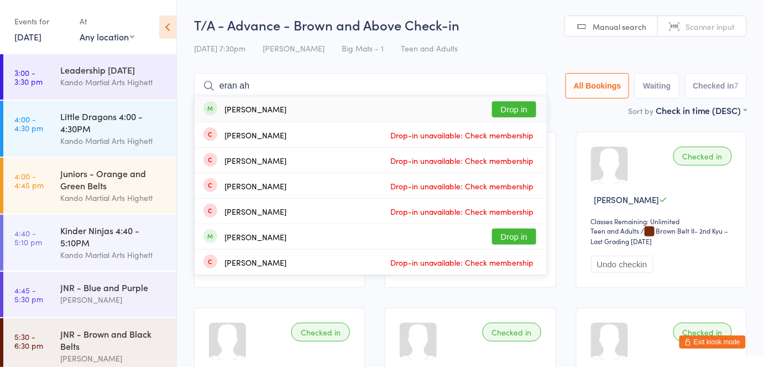 The height and width of the screenshot is (367, 764). What do you see at coordinates (622, 264) in the screenshot?
I see `button: Undo checkin` at bounding box center [622, 264].